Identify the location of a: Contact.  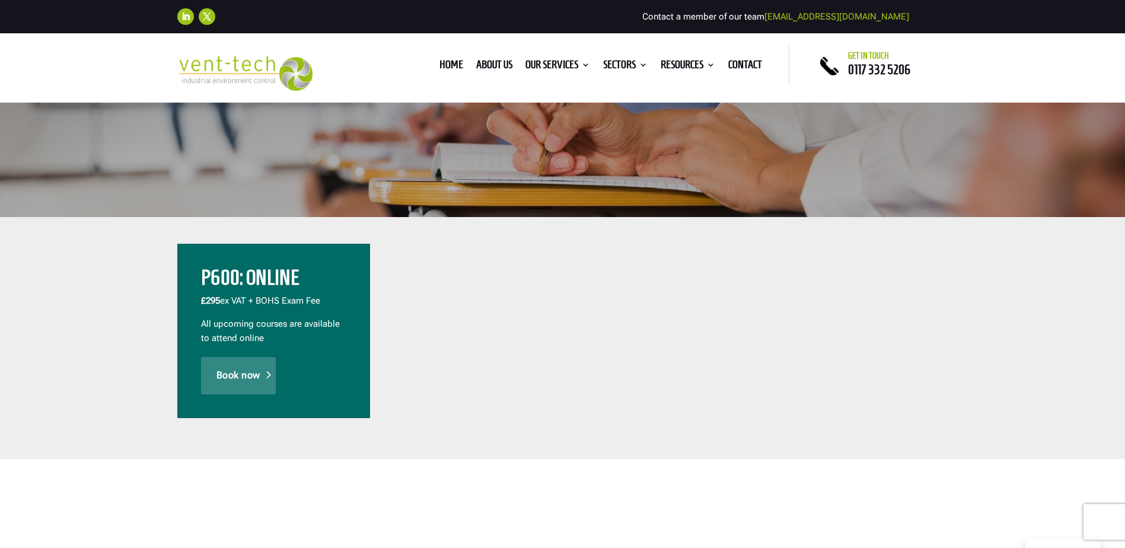
(745, 67).